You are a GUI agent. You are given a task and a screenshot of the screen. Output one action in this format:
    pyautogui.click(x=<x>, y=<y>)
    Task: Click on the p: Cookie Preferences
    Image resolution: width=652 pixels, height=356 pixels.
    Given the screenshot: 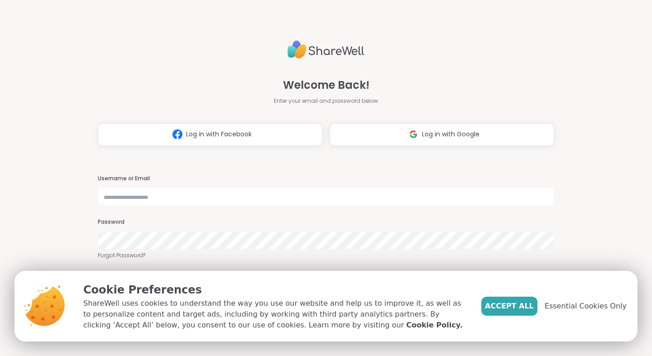 What is the action you would take?
    pyautogui.click(x=275, y=290)
    